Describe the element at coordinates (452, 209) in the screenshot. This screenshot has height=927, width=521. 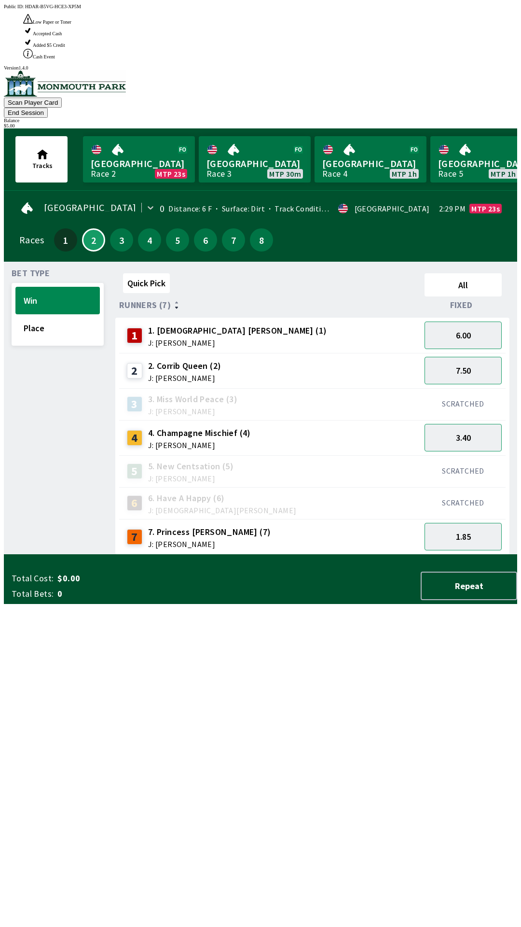
I see `span: 2:29 PM` at that location.